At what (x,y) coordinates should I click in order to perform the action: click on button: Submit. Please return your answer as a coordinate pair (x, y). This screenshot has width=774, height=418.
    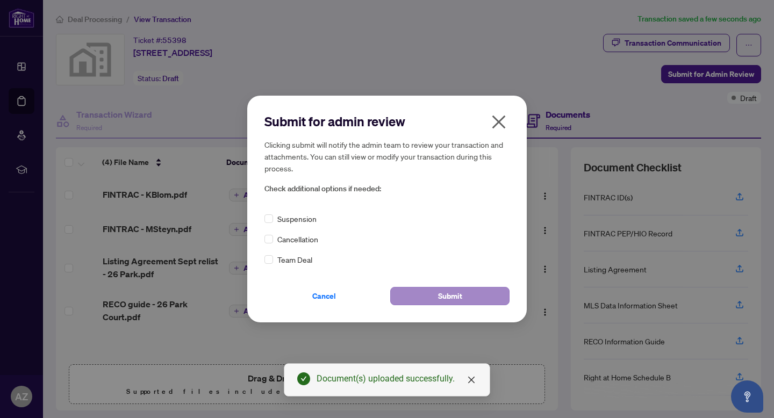
    Looking at the image, I should click on (450, 296).